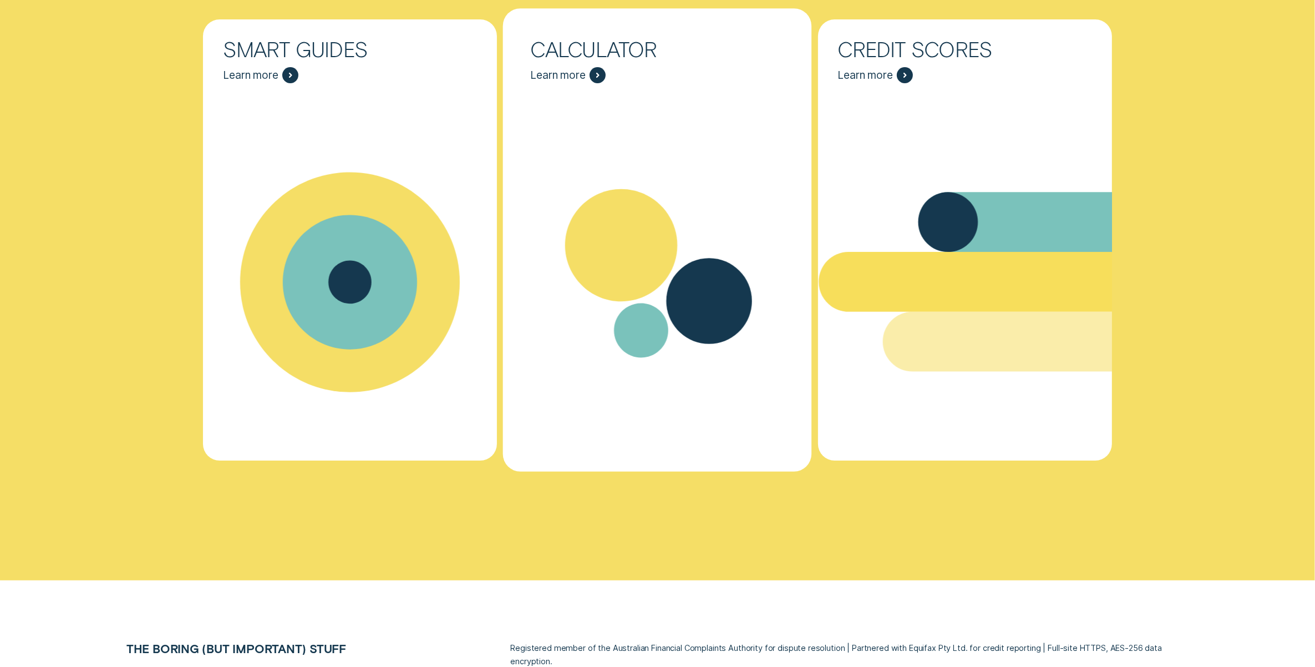 The image size is (1315, 667). Describe the element at coordinates (350, 49) in the screenshot. I see `div: Smart Guides` at that location.